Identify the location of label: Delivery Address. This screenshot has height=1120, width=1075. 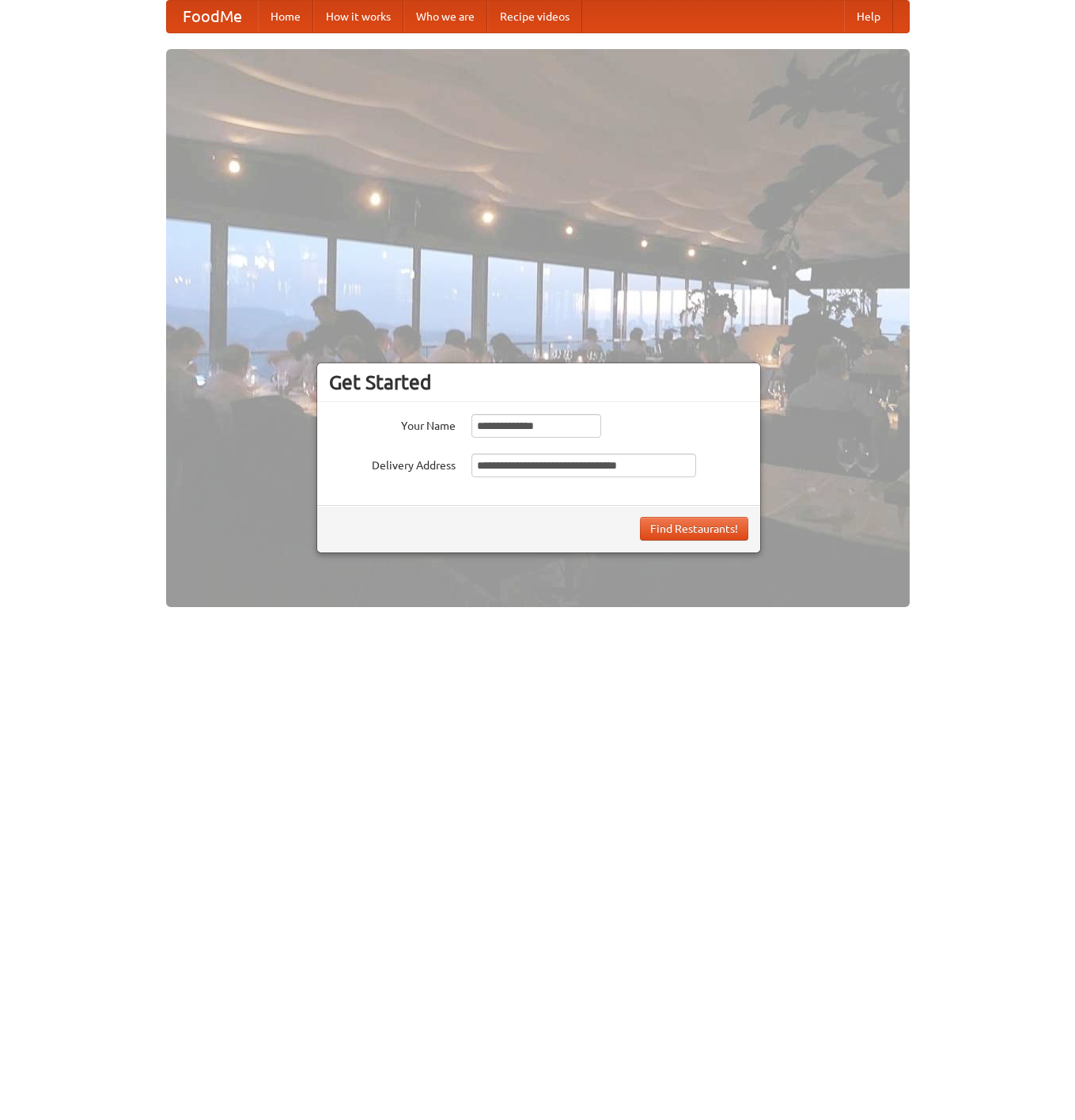
(392, 463).